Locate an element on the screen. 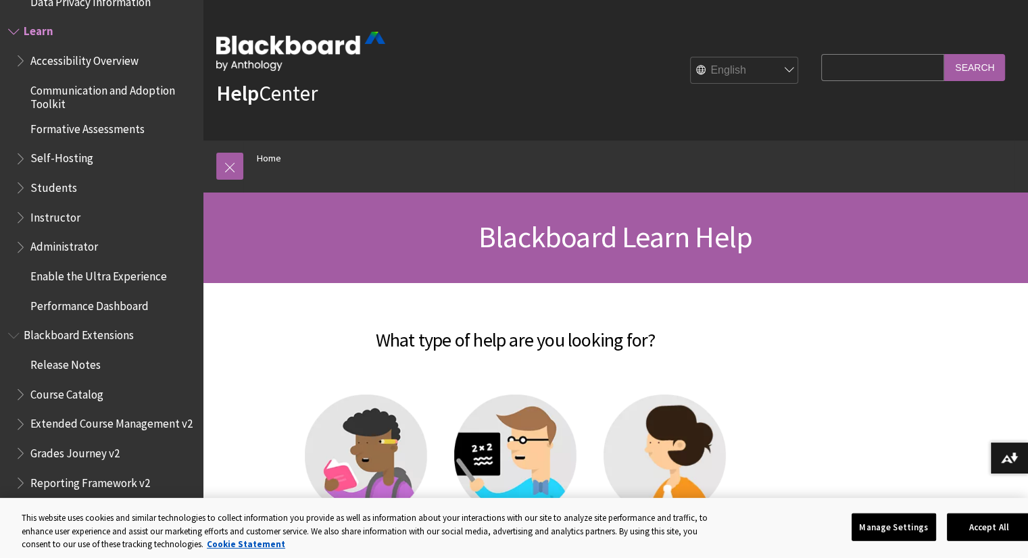 The image size is (1028, 558). strong: Help is located at coordinates (237, 93).